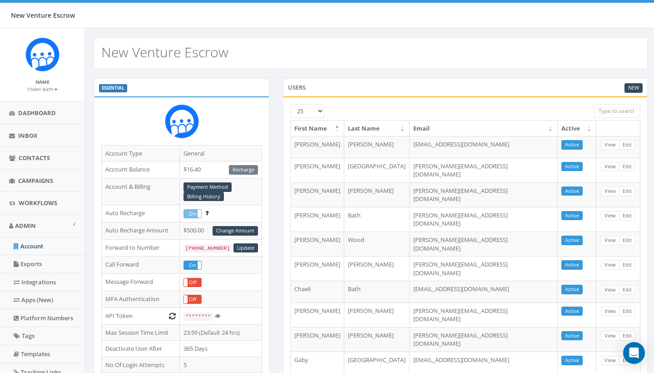 Image resolution: width=654 pixels, height=373 pixels. What do you see at coordinates (204, 196) in the screenshot?
I see `a: Billing History` at bounding box center [204, 196].